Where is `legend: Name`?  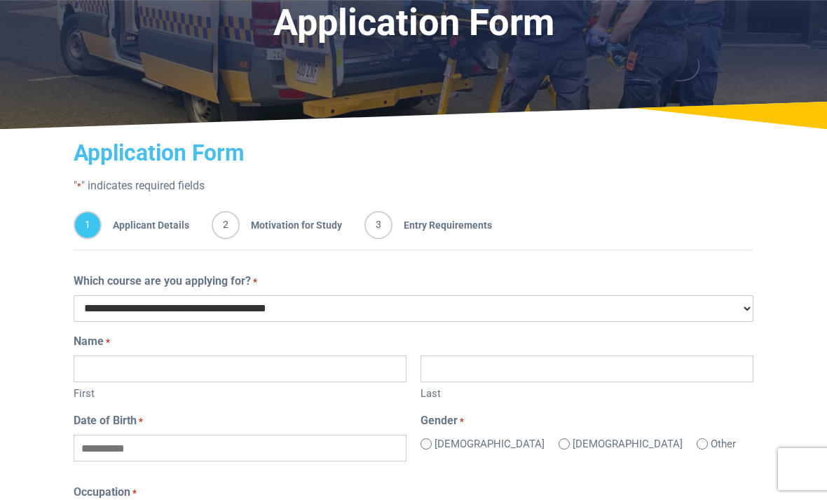
legend: Name is located at coordinates (413, 341).